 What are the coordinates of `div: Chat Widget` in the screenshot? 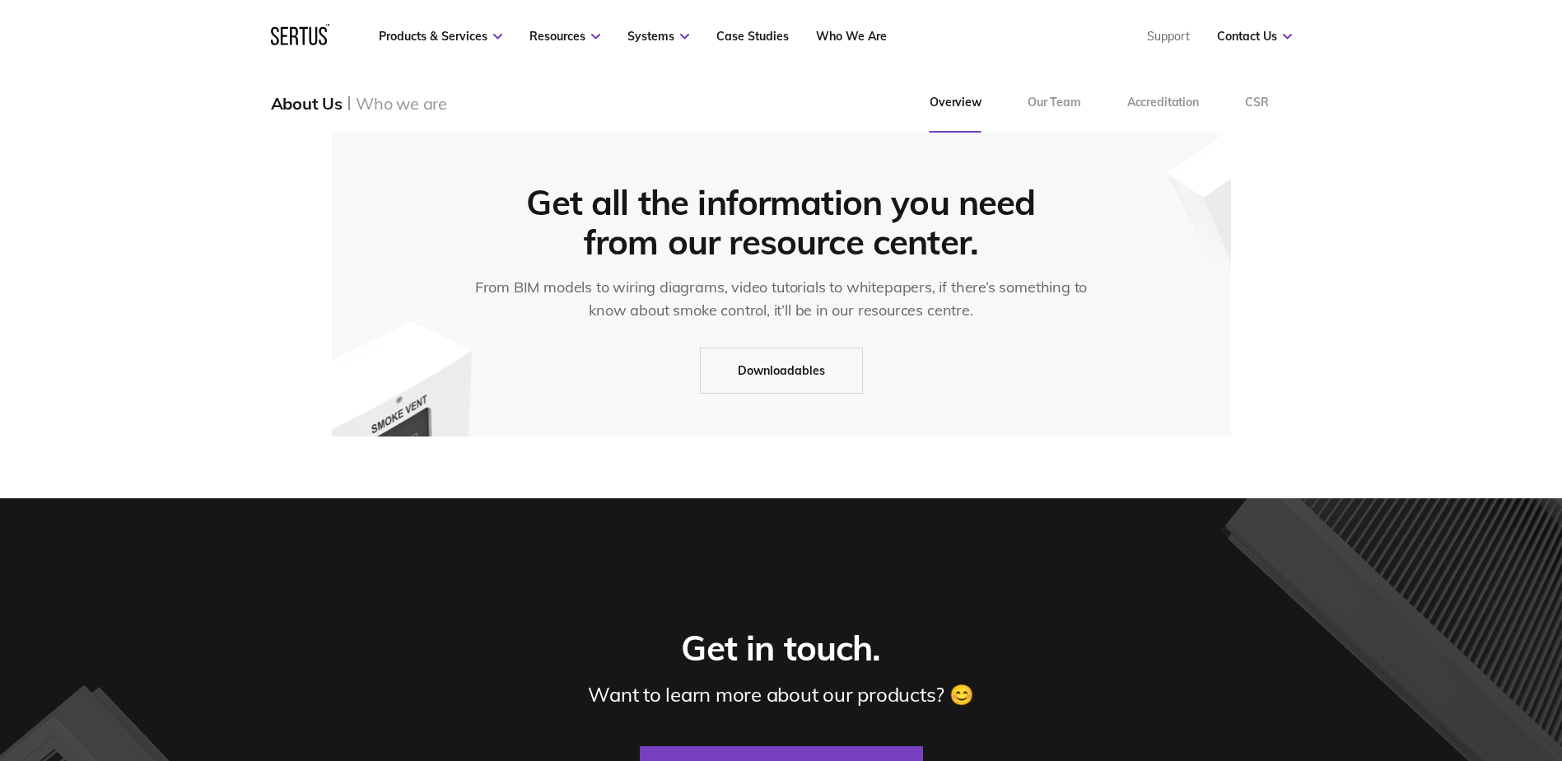 It's located at (1520, 721).